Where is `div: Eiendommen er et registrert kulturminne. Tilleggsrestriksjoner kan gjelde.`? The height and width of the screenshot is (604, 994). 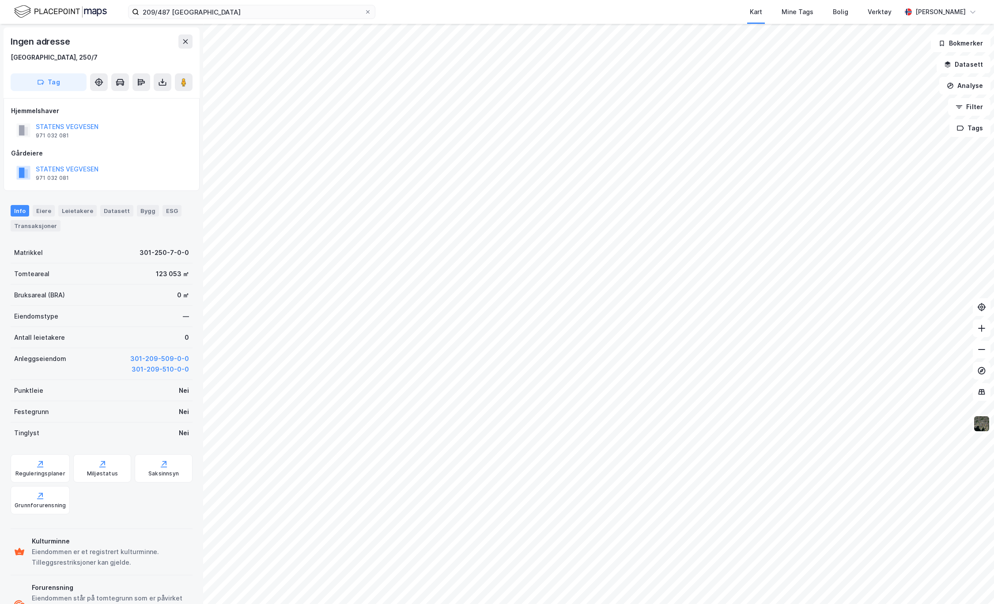
div: Eiendommen er et registrert kulturminne. Tilleggsrestriksjoner kan gjelde. is located at coordinates (110, 557).